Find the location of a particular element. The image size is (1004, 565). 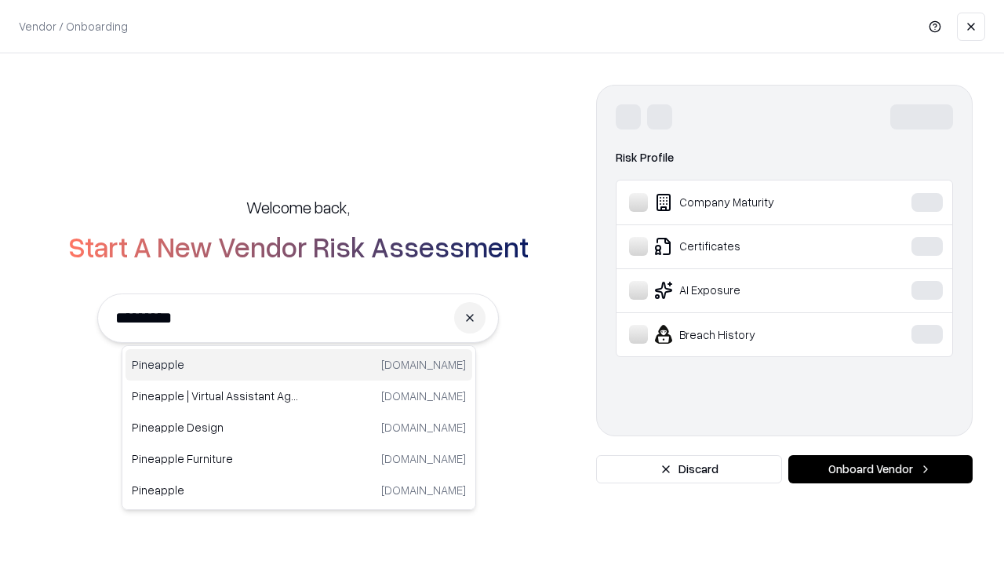

div: Breach History is located at coordinates (746, 334).